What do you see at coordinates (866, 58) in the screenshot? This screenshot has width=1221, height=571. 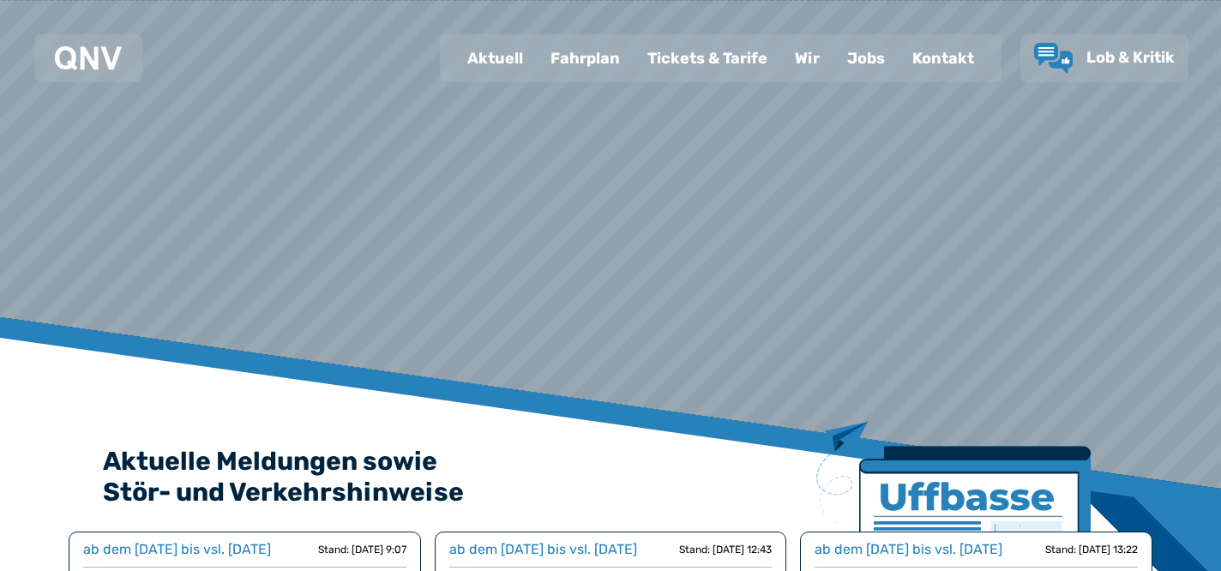 I see `div: Jobs` at bounding box center [866, 58].